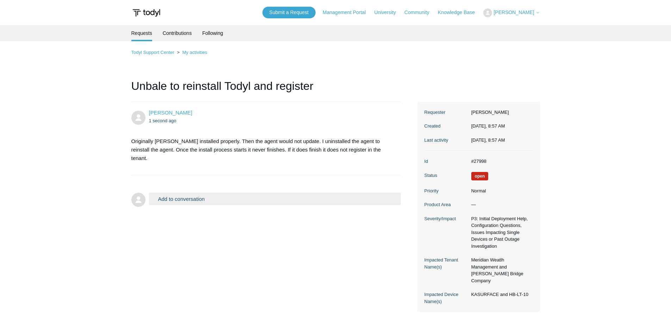 This screenshot has width=671, height=321. I want to click on dt: Severity/Impact, so click(446, 219).